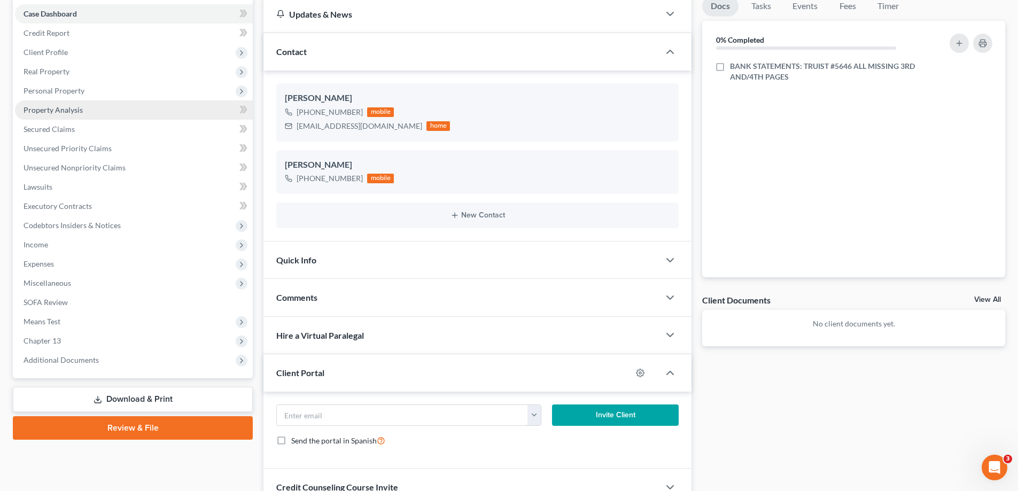  I want to click on a: Property Analysis, so click(134, 110).